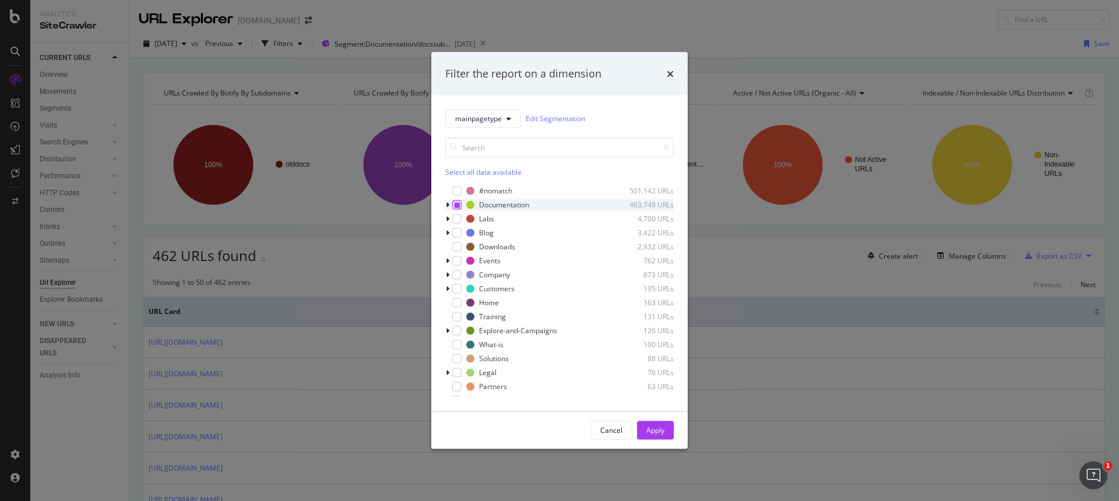 This screenshot has height=501, width=1119. Describe the element at coordinates (655, 430) in the screenshot. I see `button: Apply` at that location.